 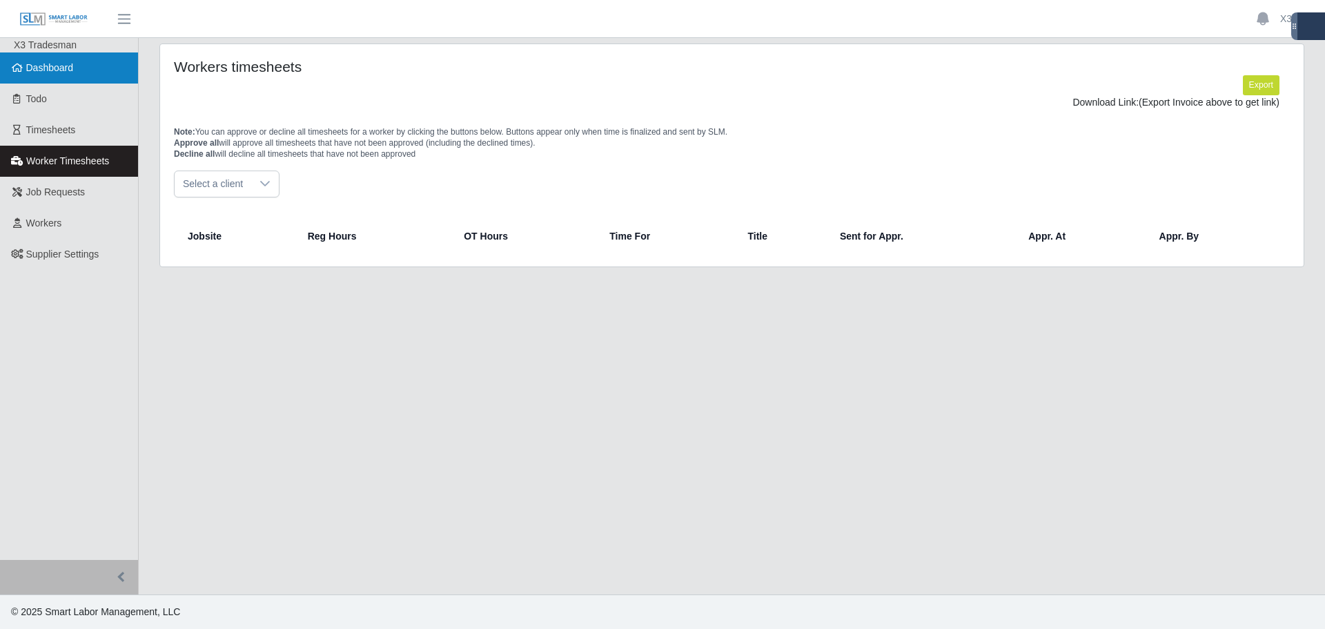 What do you see at coordinates (194, 154) in the screenshot?
I see `span: Decline all` at bounding box center [194, 154].